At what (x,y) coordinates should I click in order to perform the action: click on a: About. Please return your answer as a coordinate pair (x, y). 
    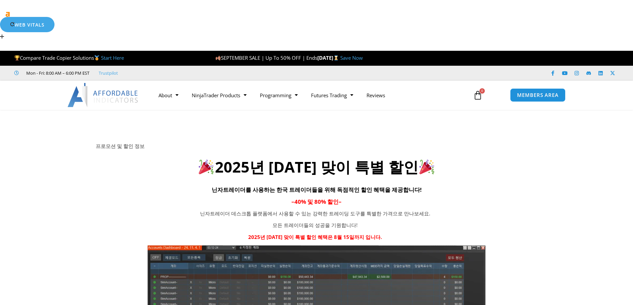
    Looking at the image, I should click on (168, 95).